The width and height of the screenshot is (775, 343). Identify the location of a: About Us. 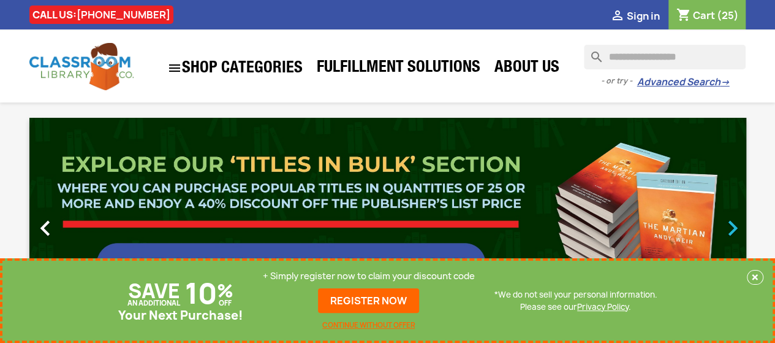
(527, 69).